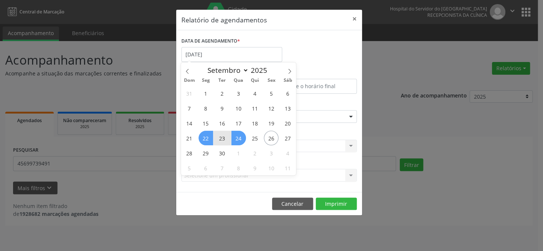 The height and width of the screenshot is (251, 543). Describe the element at coordinates (287, 138) in the screenshot. I see `span: Setembro 27, 2025` at that location.